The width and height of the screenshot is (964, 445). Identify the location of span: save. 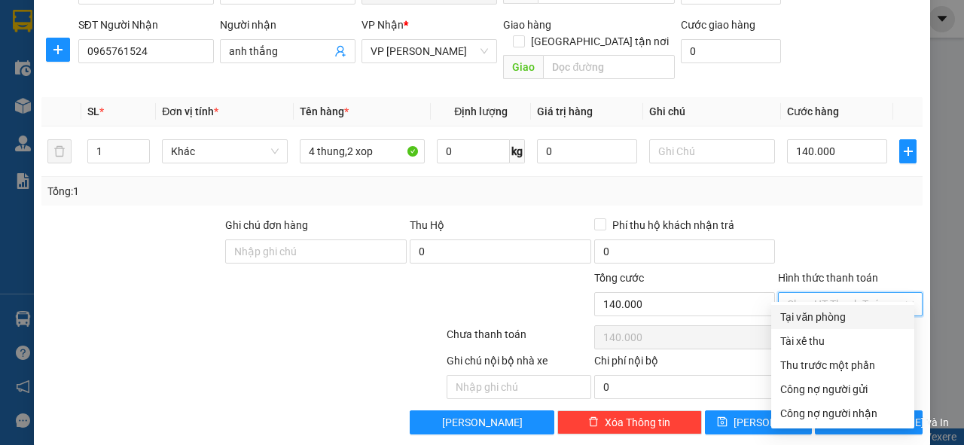
(722, 423).